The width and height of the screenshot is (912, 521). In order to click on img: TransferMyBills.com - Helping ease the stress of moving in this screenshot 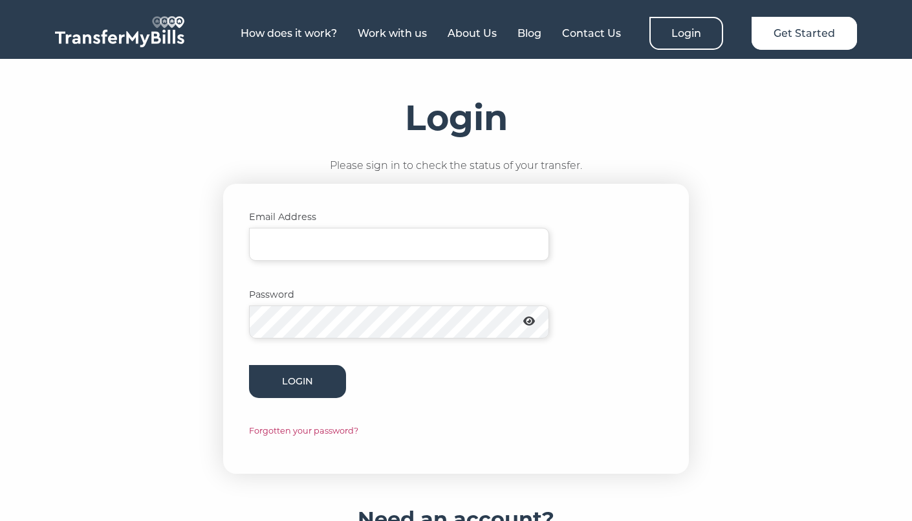, I will do `click(120, 32)`.